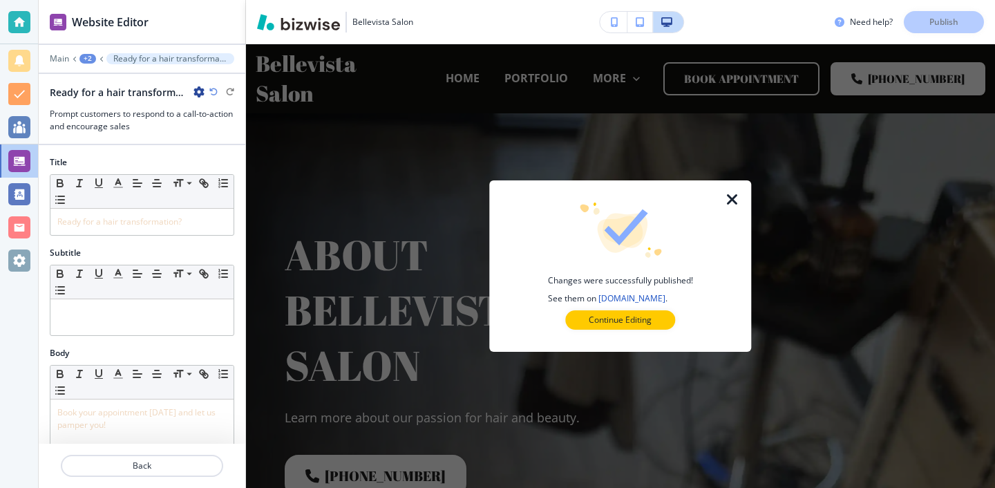 The height and width of the screenshot is (488, 995). What do you see at coordinates (58, 162) in the screenshot?
I see `h2: Title` at bounding box center [58, 162].